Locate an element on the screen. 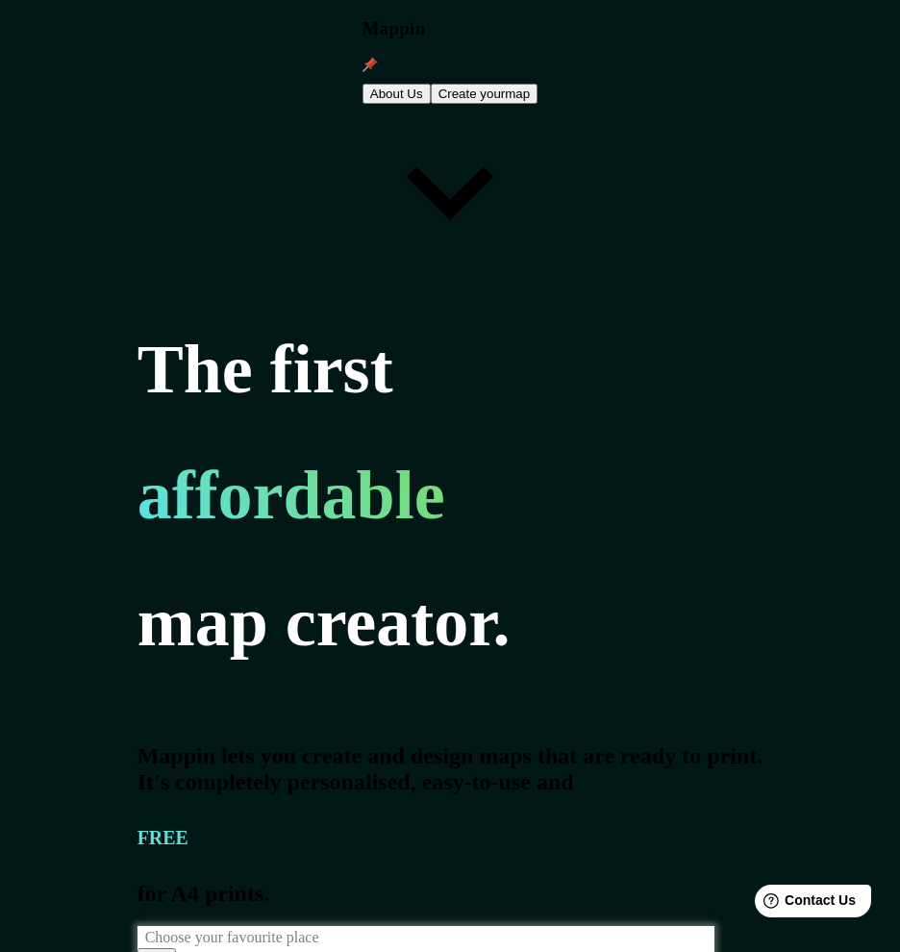 The height and width of the screenshot is (952, 900). h1: affordable is located at coordinates (324, 495).